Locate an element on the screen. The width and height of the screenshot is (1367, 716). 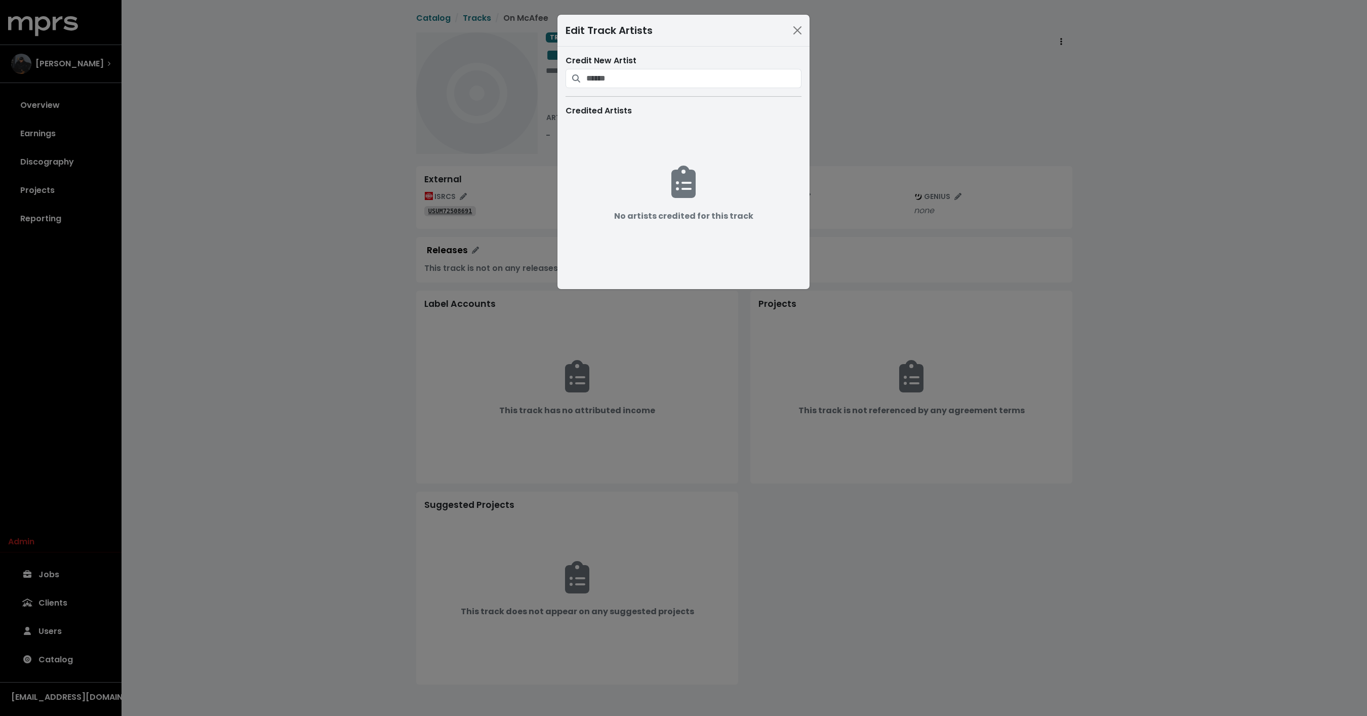
input: Search for artists who should be credited on this track is located at coordinates (694, 79).